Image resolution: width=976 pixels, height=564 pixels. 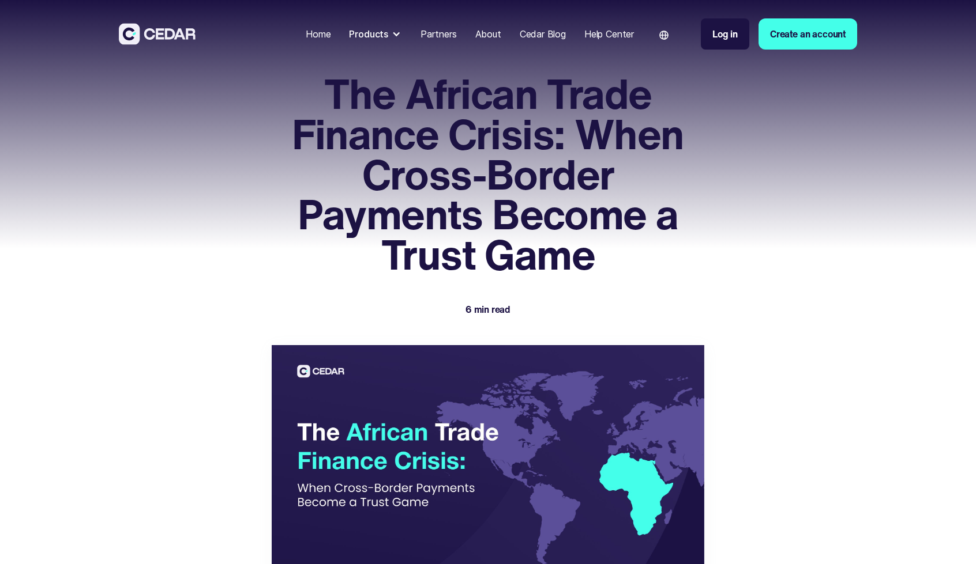 I want to click on div: Home, so click(x=318, y=34).